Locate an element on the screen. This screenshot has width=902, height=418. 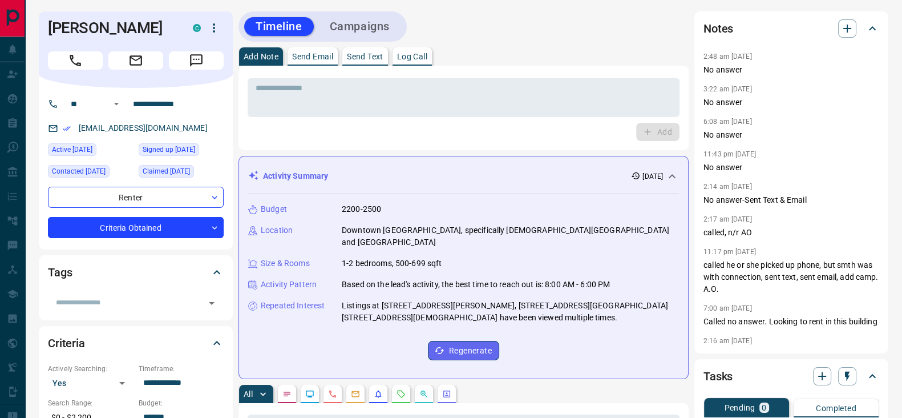
h2: Tags is located at coordinates (60, 272).